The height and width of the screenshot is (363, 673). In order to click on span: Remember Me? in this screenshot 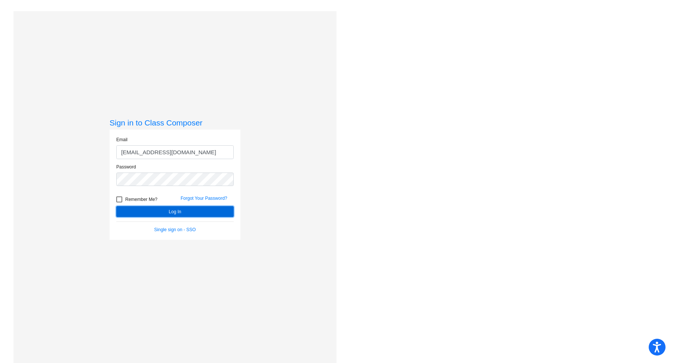, I will do `click(141, 200)`.